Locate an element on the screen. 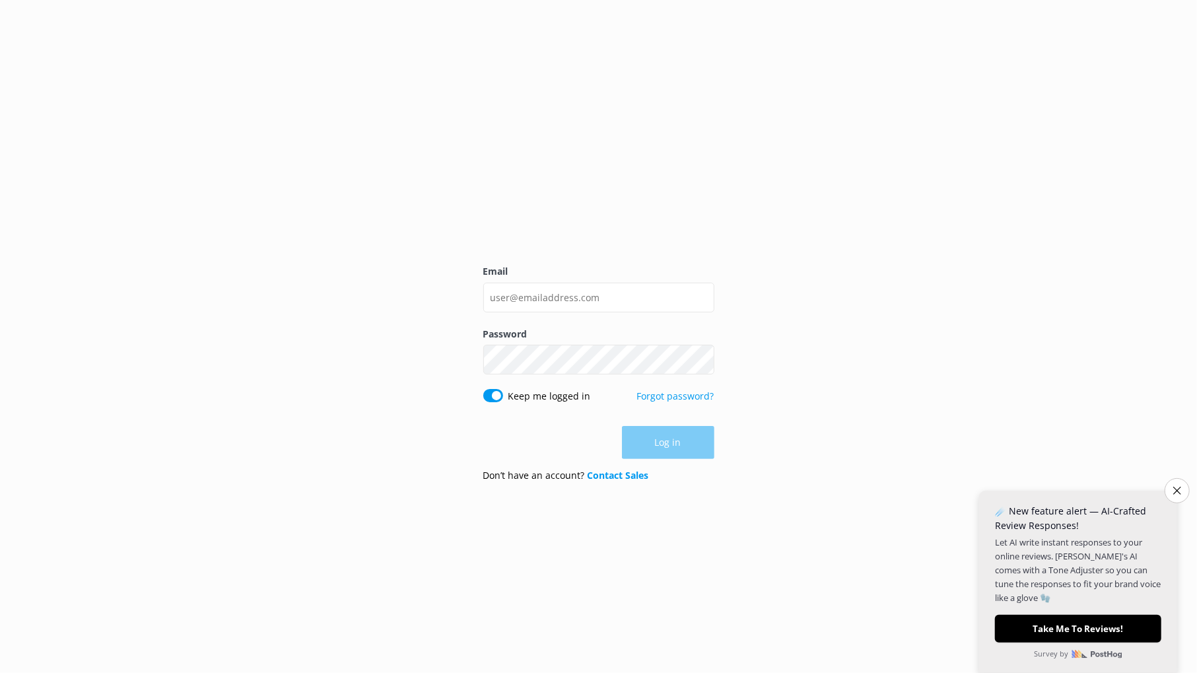 This screenshot has width=1197, height=673. p: Don’t have an account? is located at coordinates (566, 475).